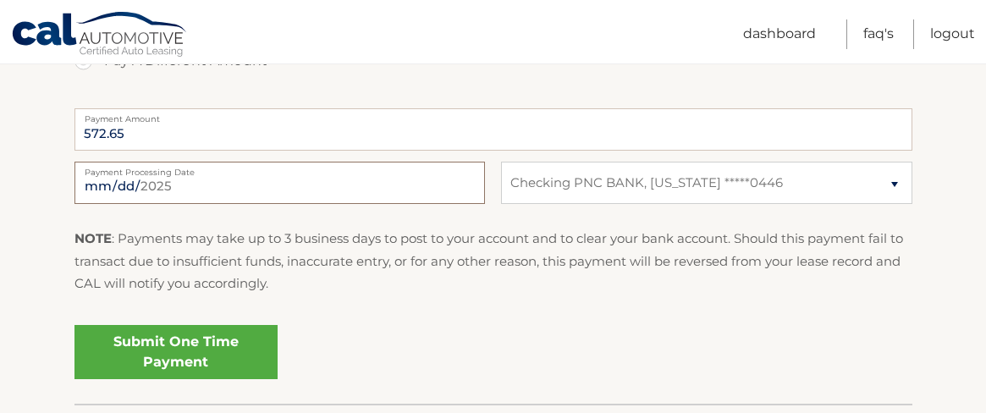  What do you see at coordinates (279, 183) in the screenshot?
I see `input: Payment Date` at bounding box center [279, 183].